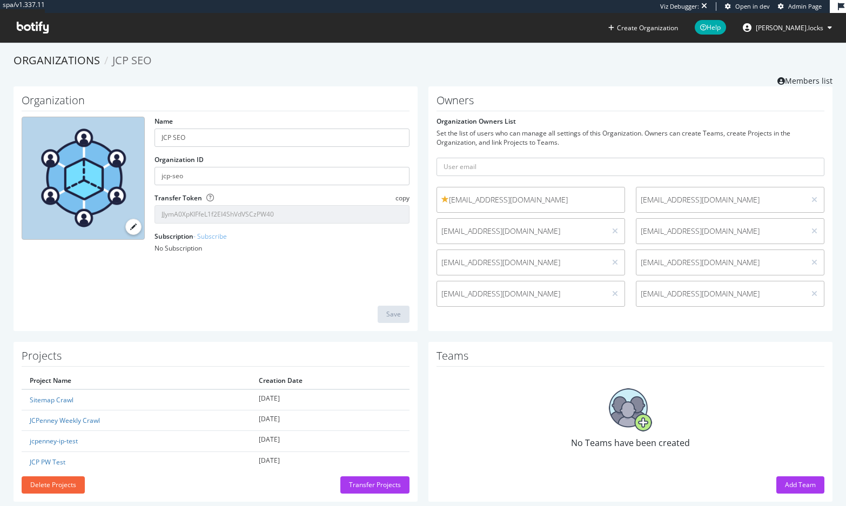 The height and width of the screenshot is (506, 846). Describe the element at coordinates (679, 6) in the screenshot. I see `div: Viz Debugger:` at that location.